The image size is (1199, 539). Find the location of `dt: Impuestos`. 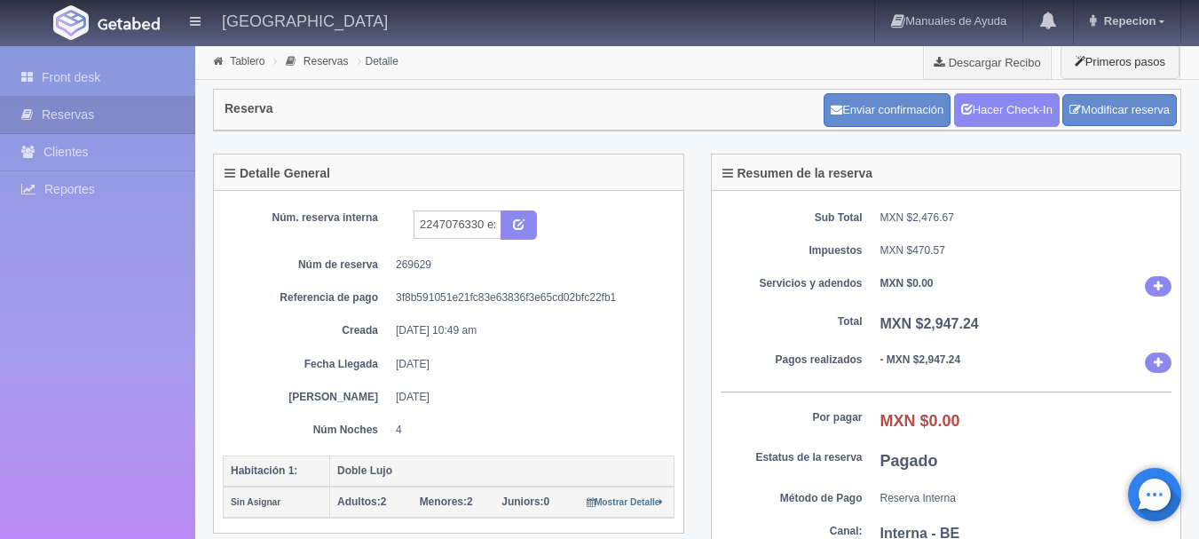

dt: Impuestos is located at coordinates (792, 250).